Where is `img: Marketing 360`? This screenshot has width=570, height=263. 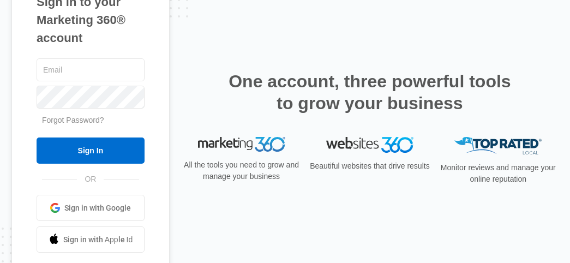 img: Marketing 360 is located at coordinates (242, 145).